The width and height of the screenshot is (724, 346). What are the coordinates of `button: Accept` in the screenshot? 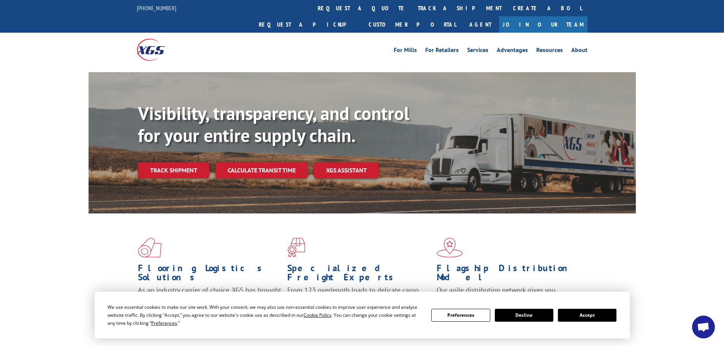 It's located at (587, 316).